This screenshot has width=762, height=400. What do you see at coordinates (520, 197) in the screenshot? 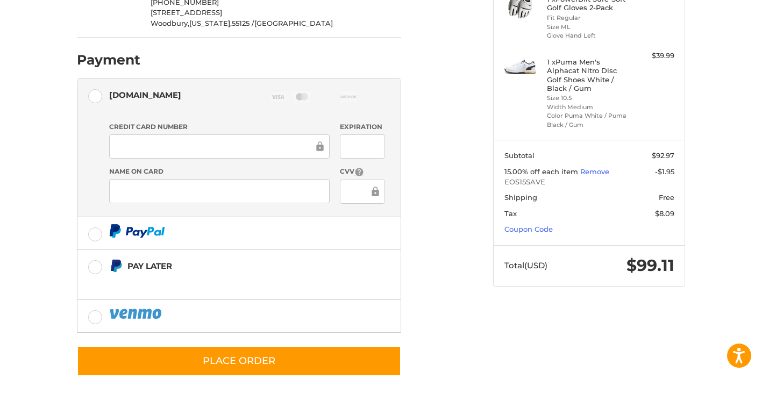
I see `span: Shipping` at bounding box center [520, 197].